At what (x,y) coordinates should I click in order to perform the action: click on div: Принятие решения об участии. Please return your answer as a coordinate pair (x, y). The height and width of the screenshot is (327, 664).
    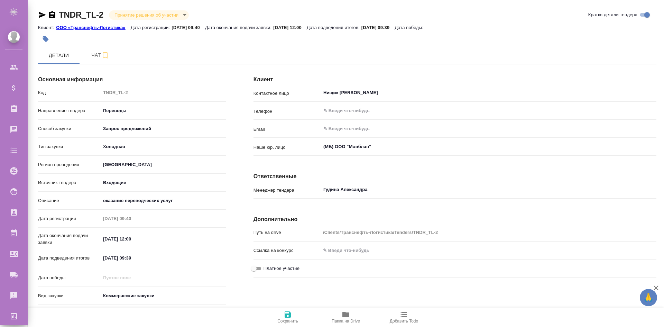
    Looking at the image, I should click on (149, 15).